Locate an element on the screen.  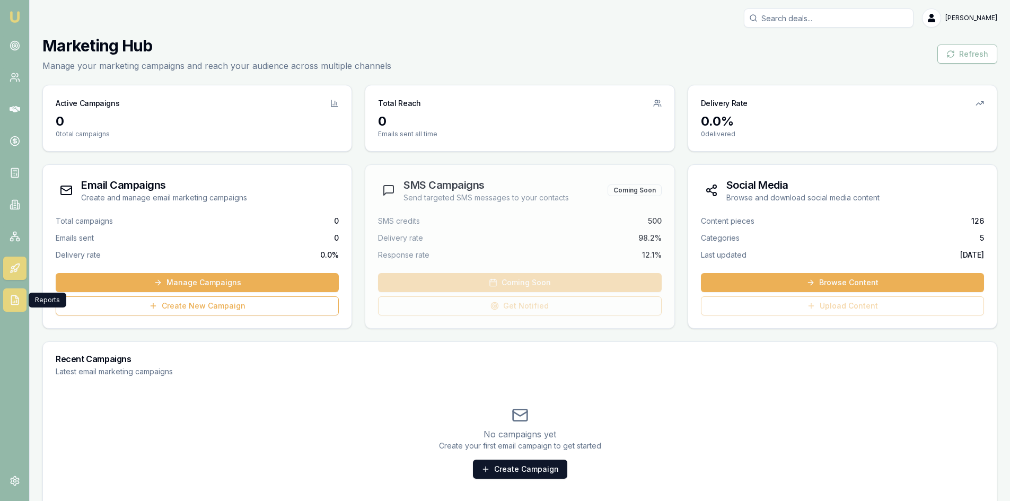
span: Last updated is located at coordinates (724, 255).